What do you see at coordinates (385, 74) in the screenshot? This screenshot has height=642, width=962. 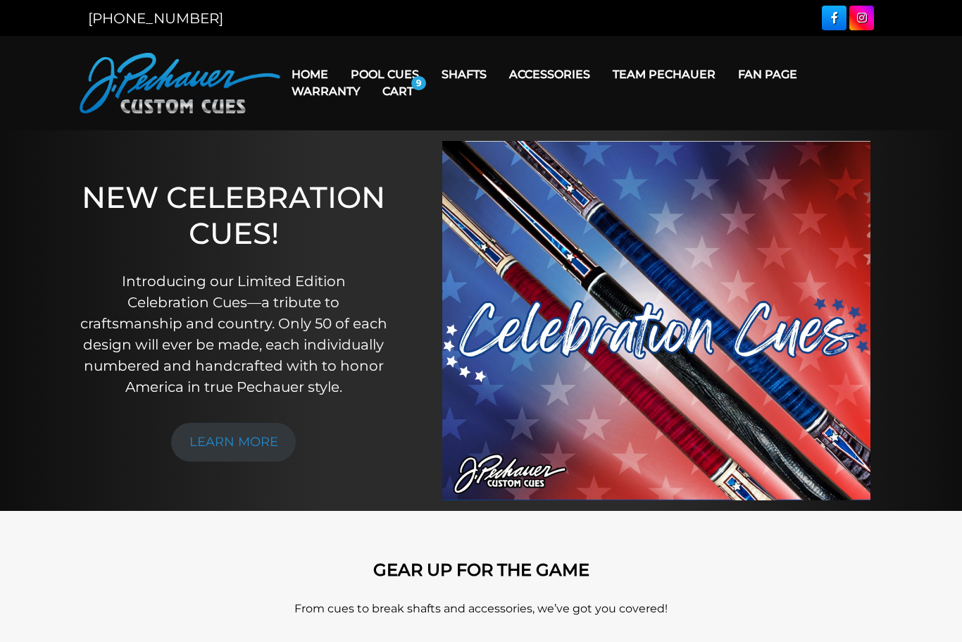 I see `a: Pool Cues` at bounding box center [385, 74].